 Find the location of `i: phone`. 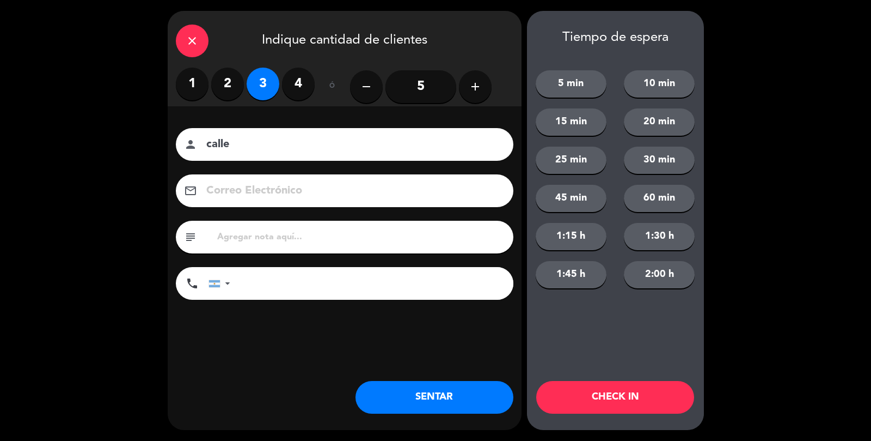

i: phone is located at coordinates (192, 283).